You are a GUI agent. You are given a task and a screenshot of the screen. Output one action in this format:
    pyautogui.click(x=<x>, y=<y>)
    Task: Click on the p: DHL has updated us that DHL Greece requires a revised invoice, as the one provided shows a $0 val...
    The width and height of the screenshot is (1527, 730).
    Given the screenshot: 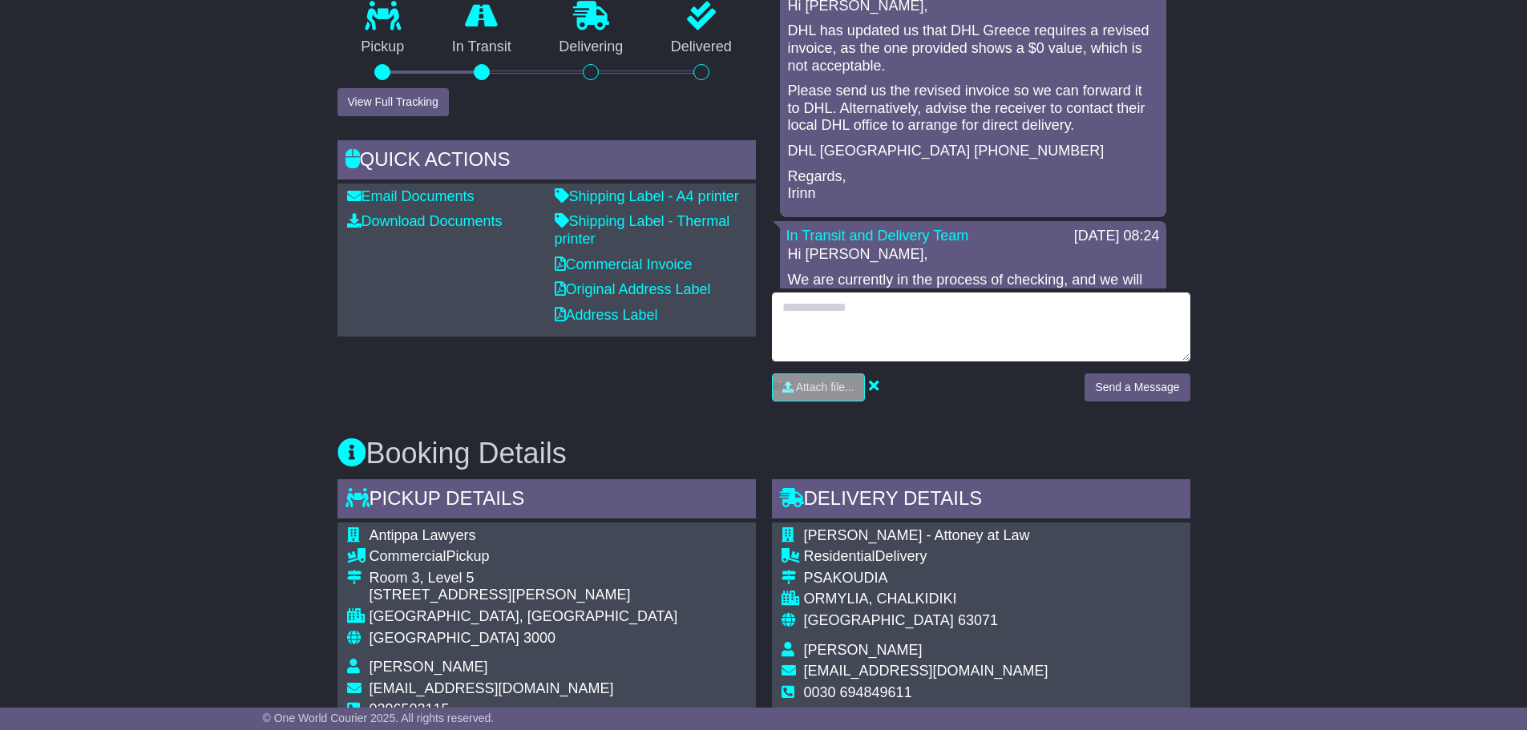 What is the action you would take?
    pyautogui.click(x=973, y=48)
    